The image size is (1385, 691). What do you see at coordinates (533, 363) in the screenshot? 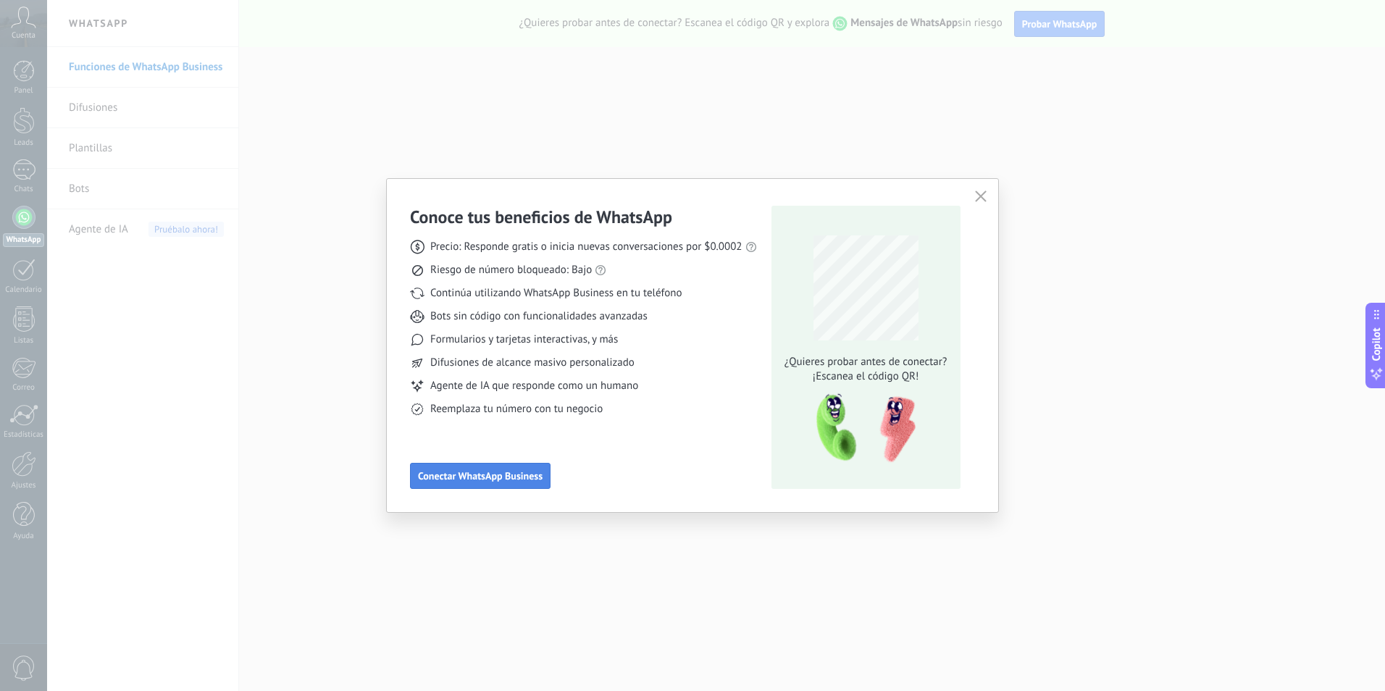
I see `span: Difusiones de alcance masivo personalizado` at bounding box center [533, 363].